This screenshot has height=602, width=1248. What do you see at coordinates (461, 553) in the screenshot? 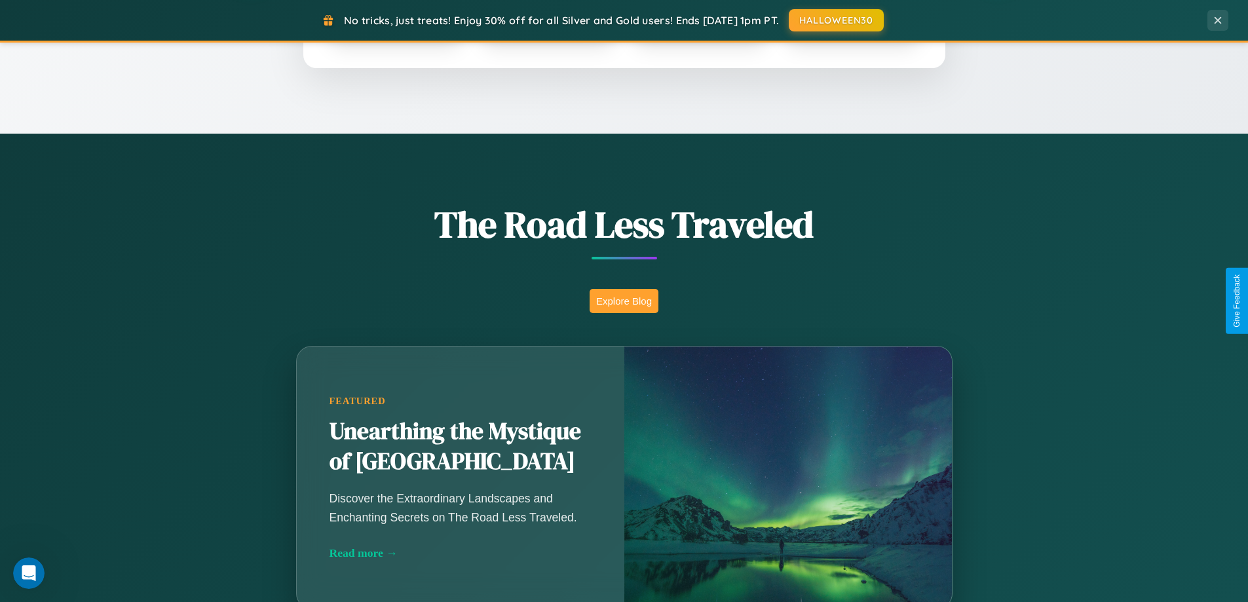
I see `div: Read more →` at bounding box center [461, 553].